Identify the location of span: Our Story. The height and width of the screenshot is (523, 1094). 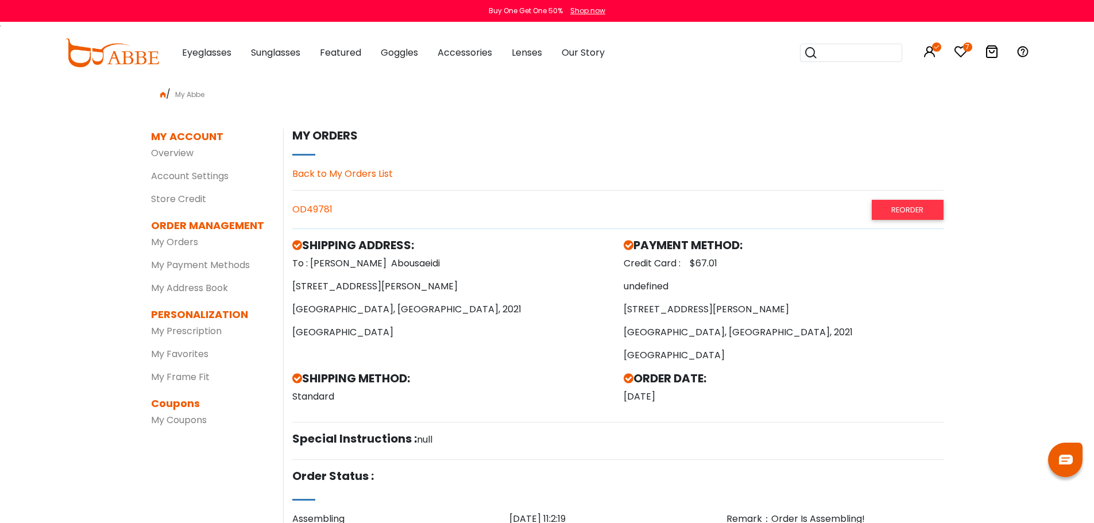
(583, 52).